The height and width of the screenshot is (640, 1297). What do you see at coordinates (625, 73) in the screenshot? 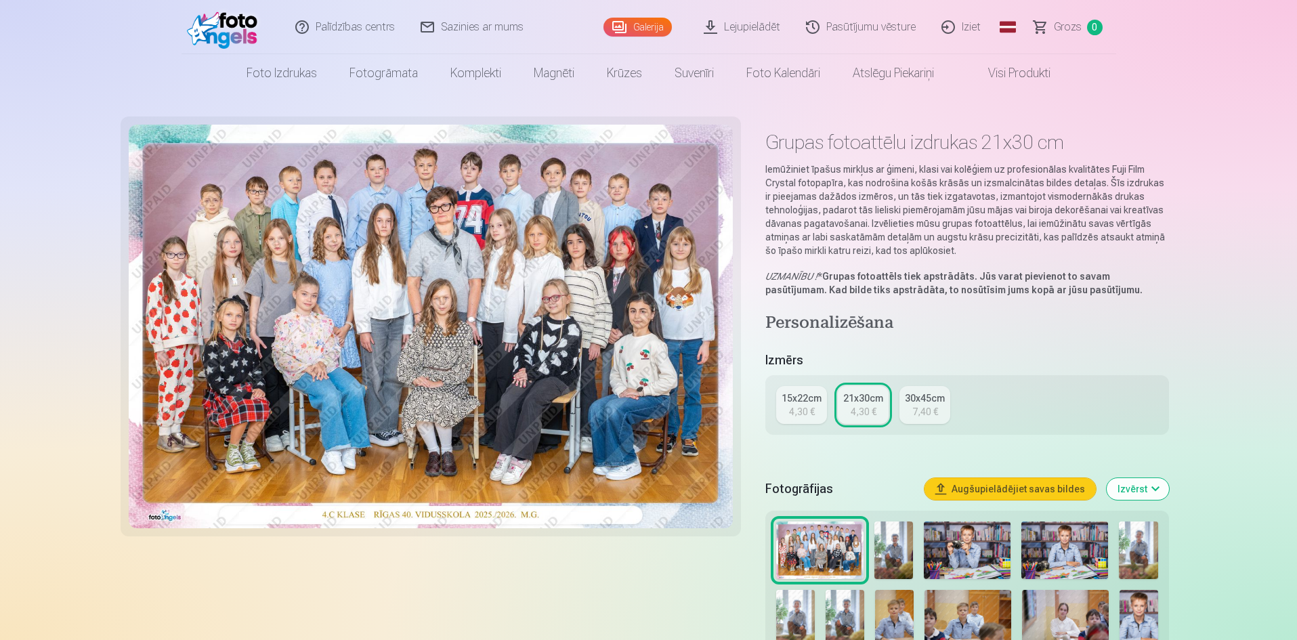
I see `a: Krūzes` at bounding box center [625, 73].